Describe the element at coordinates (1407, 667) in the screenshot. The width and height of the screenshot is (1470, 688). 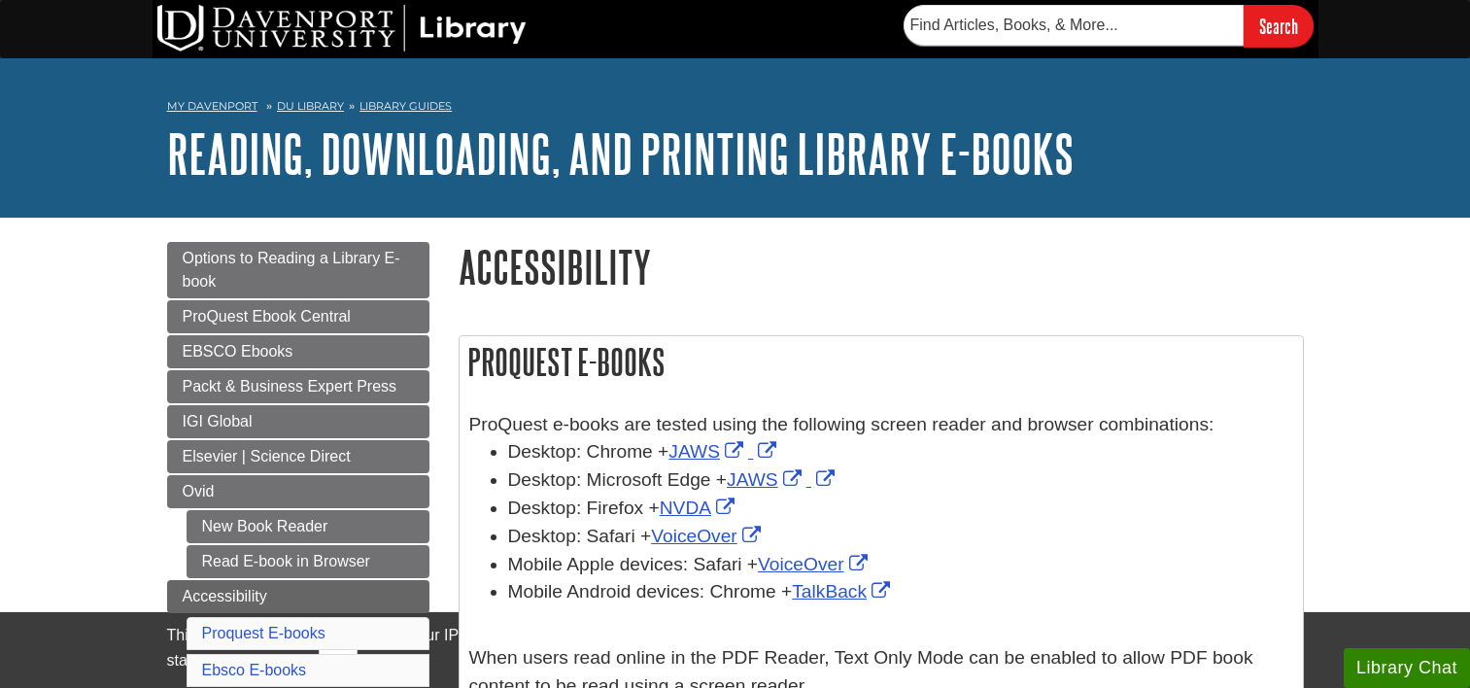
I see `button: Library Chat` at that location.